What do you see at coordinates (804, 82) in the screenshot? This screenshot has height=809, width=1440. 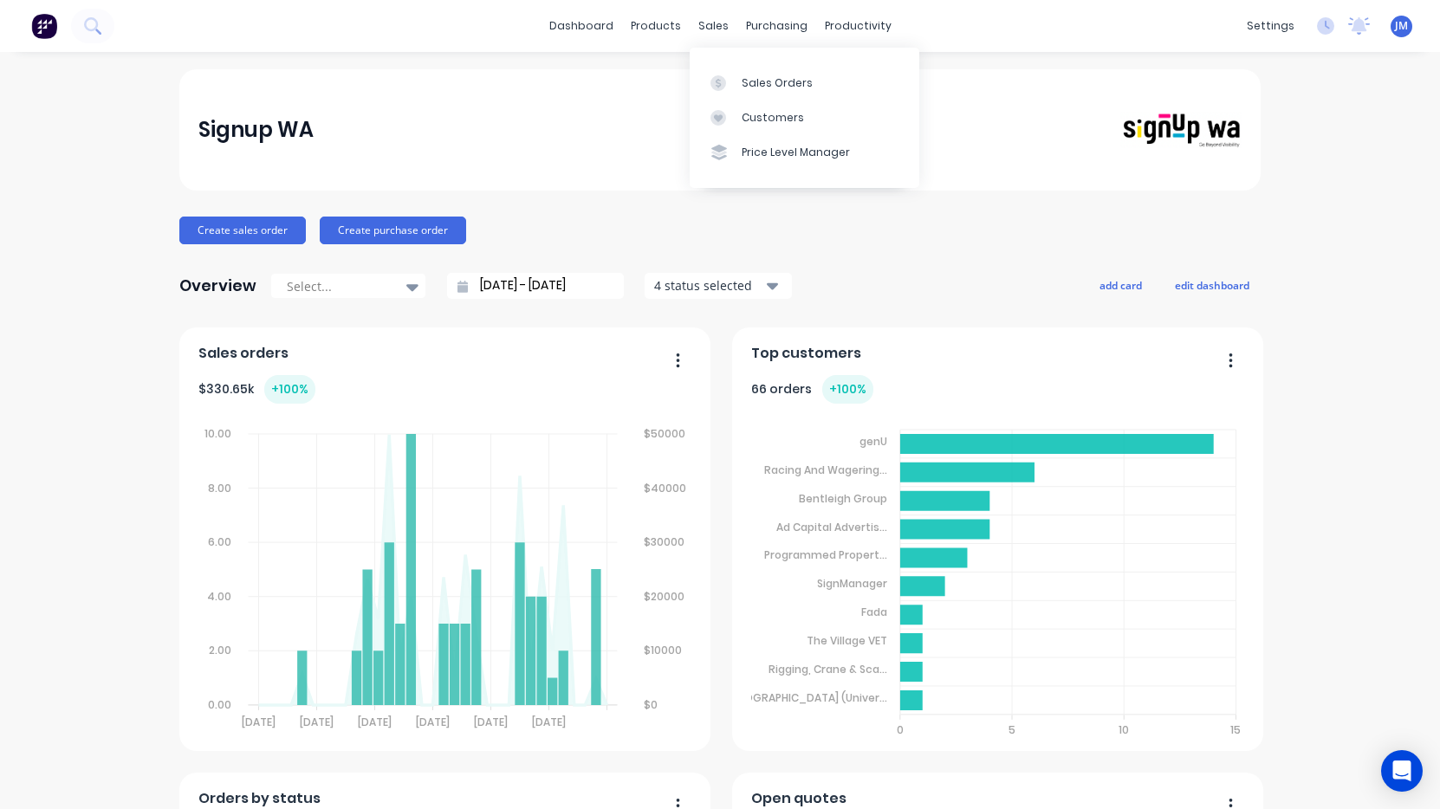 I see `a: Sales Orders` at bounding box center [804, 82].